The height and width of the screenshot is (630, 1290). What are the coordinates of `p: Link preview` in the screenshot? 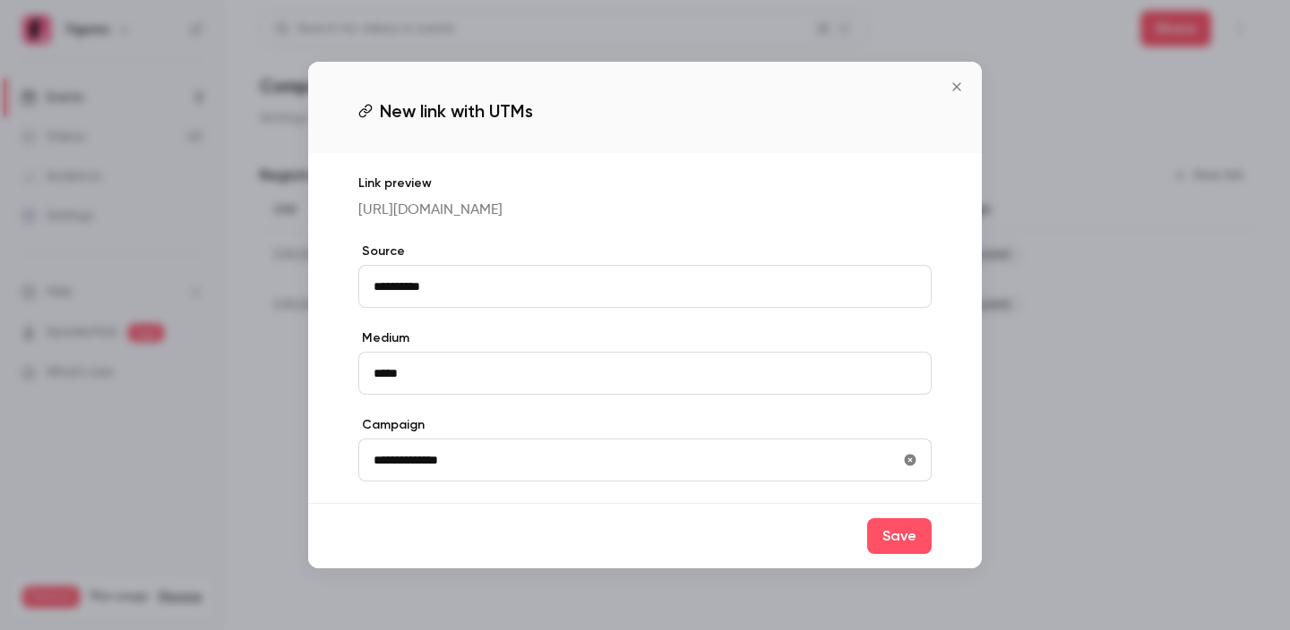 It's located at (645, 184).